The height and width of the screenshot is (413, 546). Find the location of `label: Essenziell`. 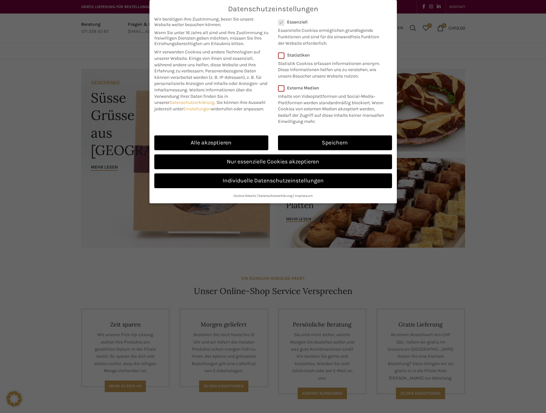

label: Essenziell is located at coordinates (331, 22).